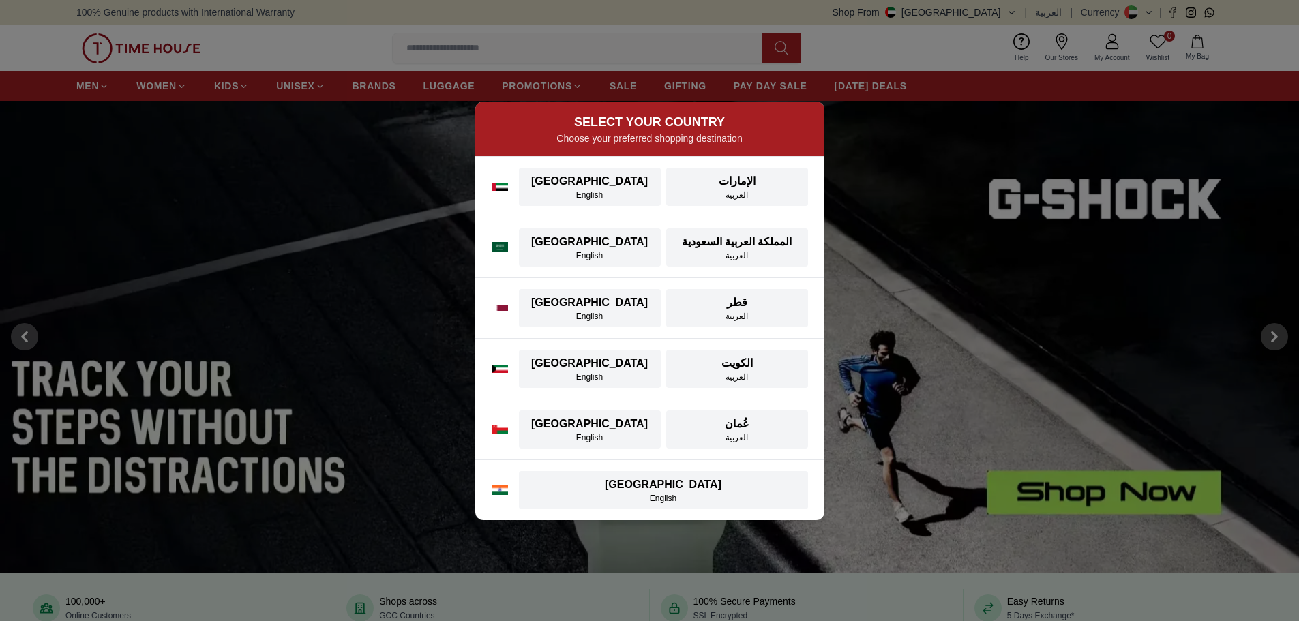 This screenshot has width=1299, height=621. I want to click on img: Saudi Arabia flag, so click(500, 247).